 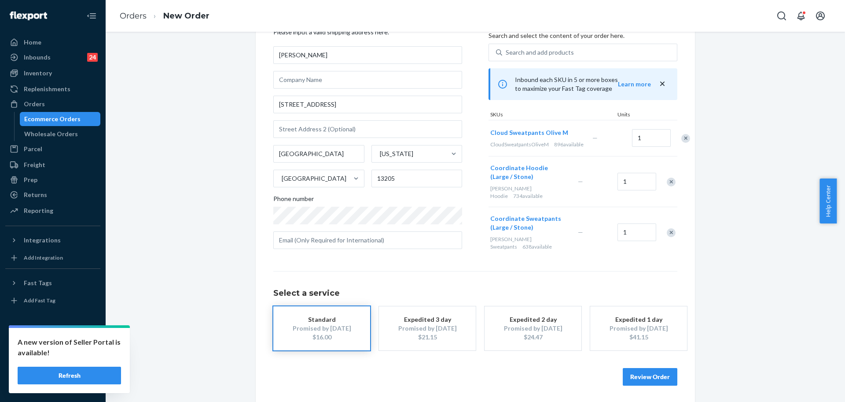 What do you see at coordinates (533, 337) in the screenshot?
I see `div: $24.47` at bounding box center [533, 337].